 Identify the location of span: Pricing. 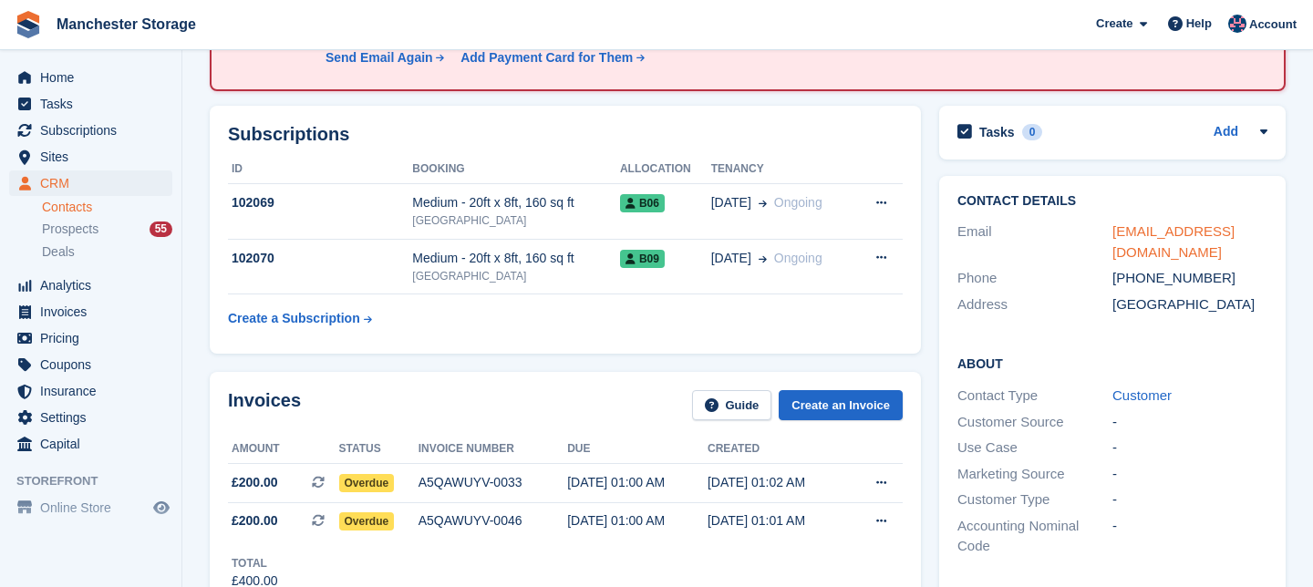
(95, 338).